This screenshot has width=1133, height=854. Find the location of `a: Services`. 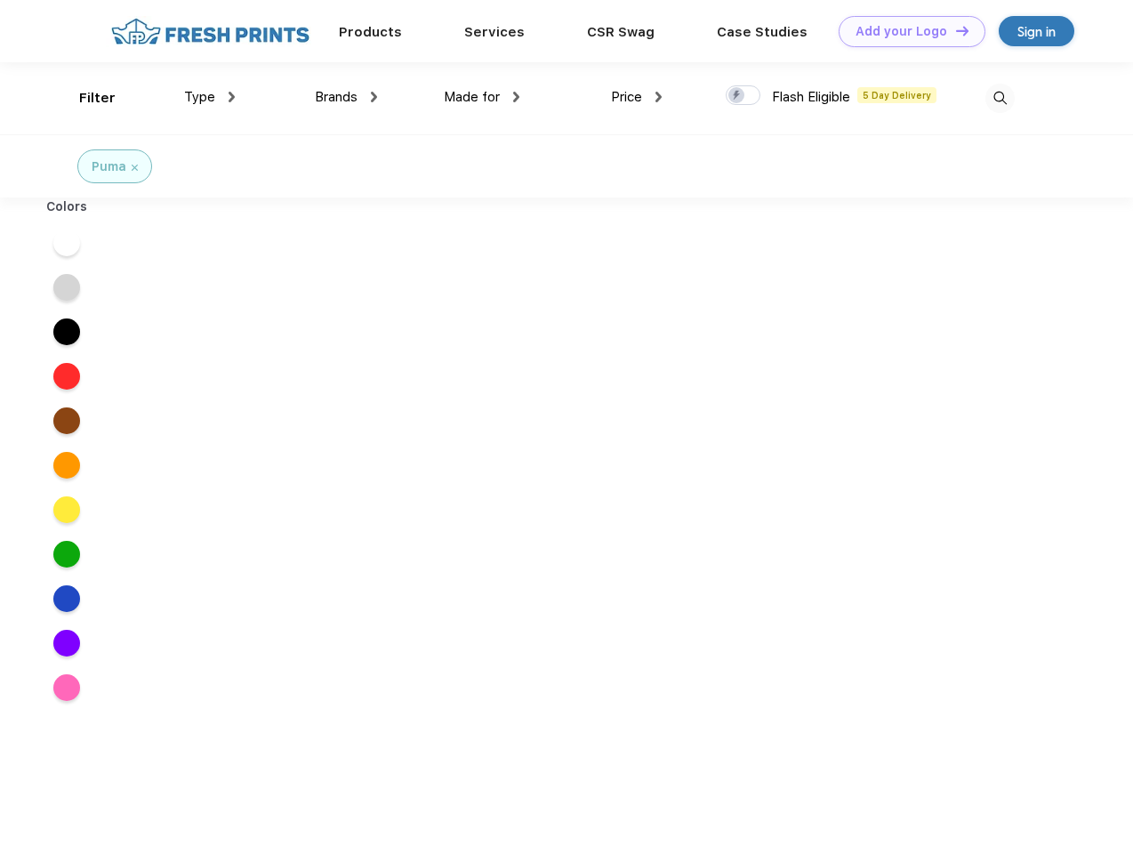

a: Services is located at coordinates (495, 32).